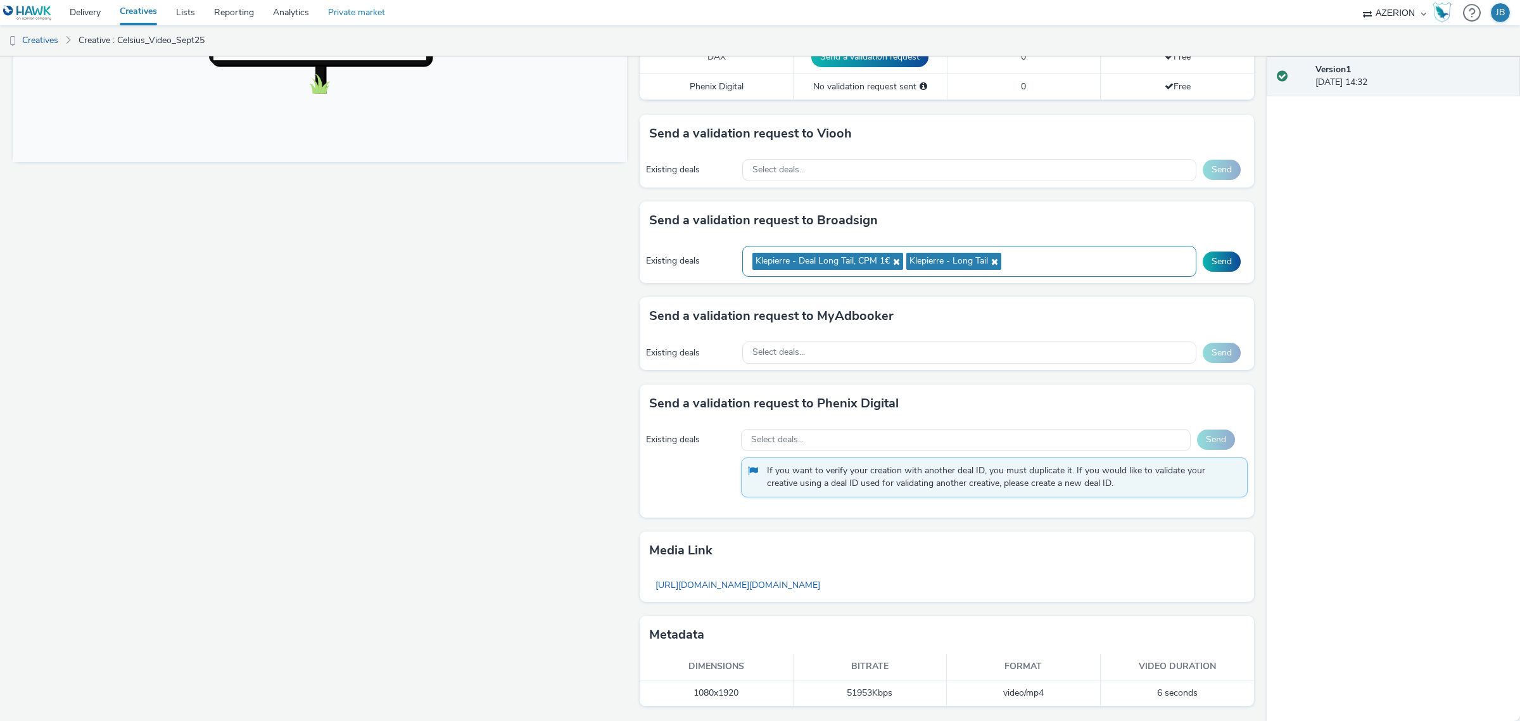 This screenshot has width=1520, height=721. I want to click on td: 51953 Kbps, so click(870, 693).